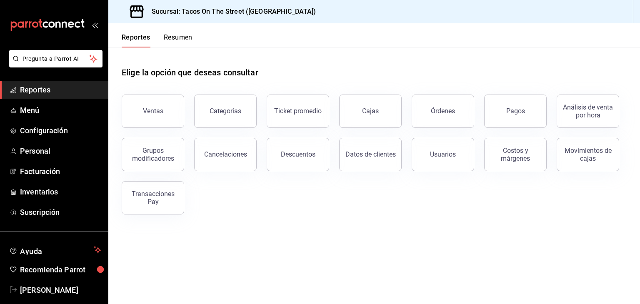 This screenshot has height=304, width=640. I want to click on div: navigation tabs, so click(157, 40).